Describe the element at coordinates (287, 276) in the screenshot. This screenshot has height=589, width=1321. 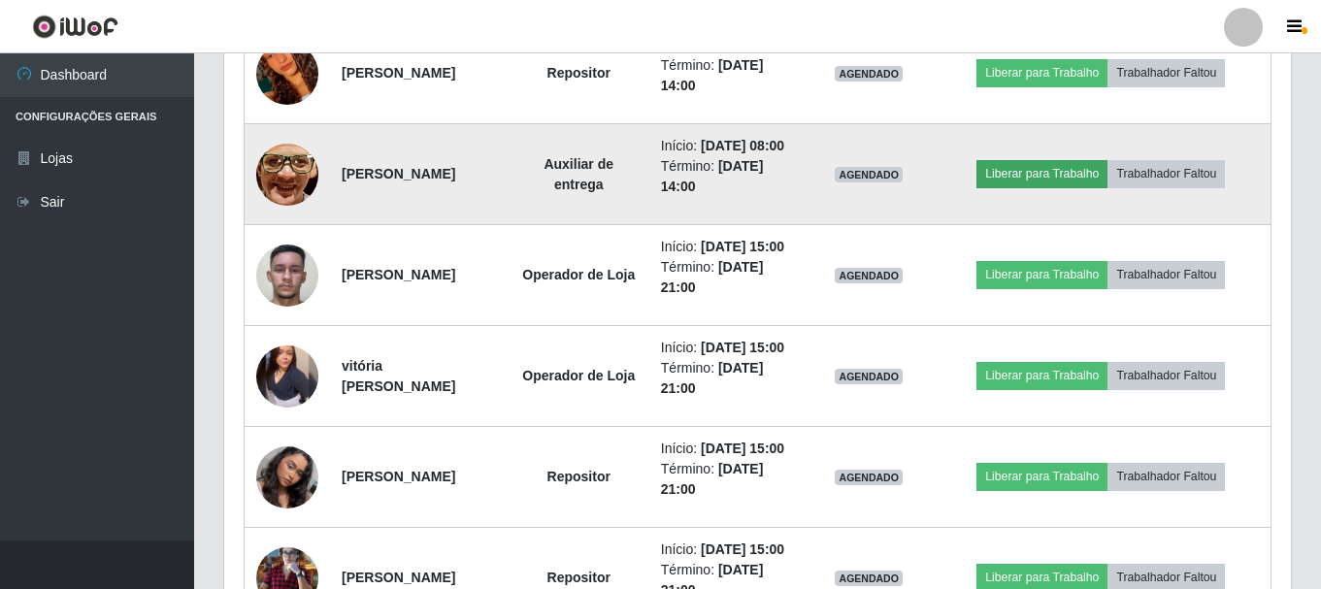
I see `img: 1726751740044.jpeg` at that location.